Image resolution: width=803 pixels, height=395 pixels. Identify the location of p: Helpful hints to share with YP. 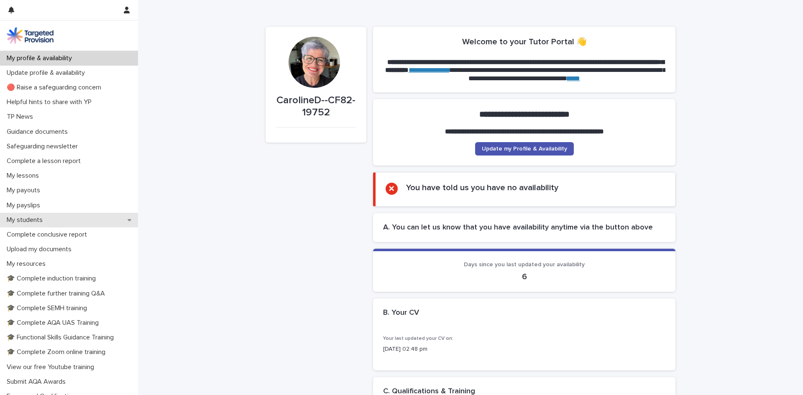
(51, 102).